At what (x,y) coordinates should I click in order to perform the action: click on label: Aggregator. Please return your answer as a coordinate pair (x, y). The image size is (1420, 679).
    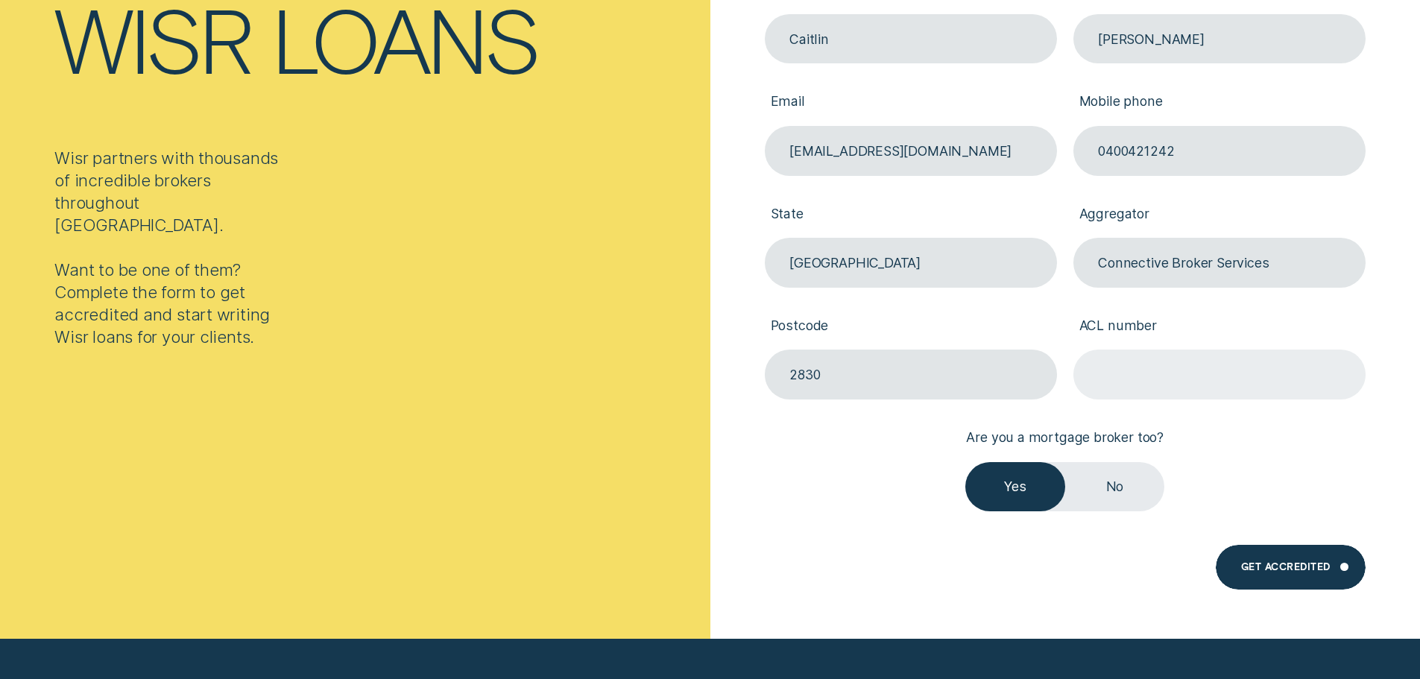
    Looking at the image, I should click on (1219, 215).